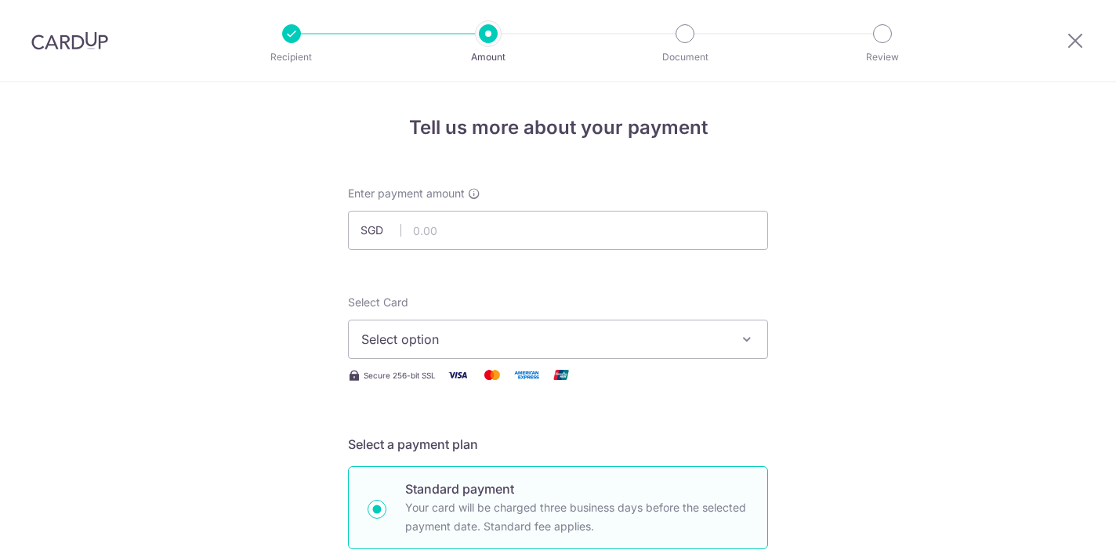 The width and height of the screenshot is (1116, 550). I want to click on p: Your card will be charged three business days before the selected payment date. Standard fee appl..., so click(577, 517).